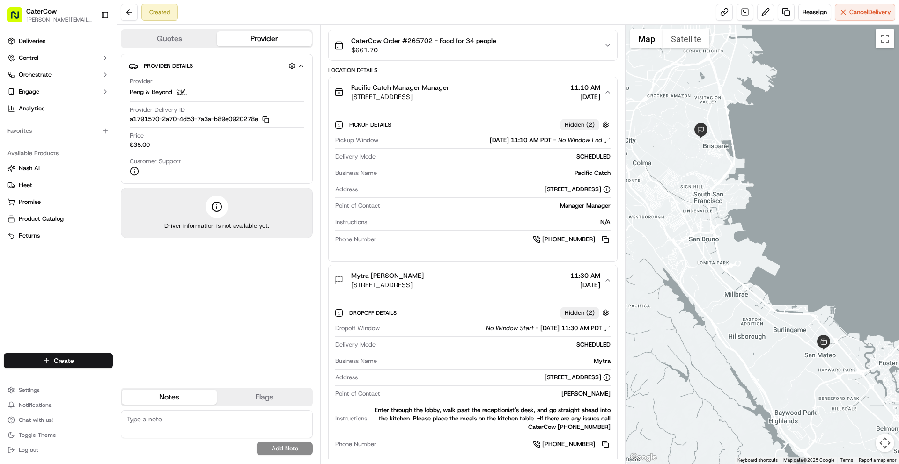 The height and width of the screenshot is (464, 899). What do you see at coordinates (40, 140) in the screenshot?
I see `a: 📗Knowledge Base` at bounding box center [40, 140].